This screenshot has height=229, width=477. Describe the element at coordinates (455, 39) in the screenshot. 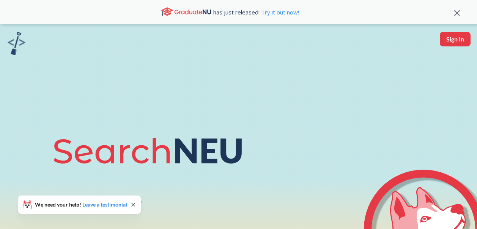

I see `button: Sign In` at that location.